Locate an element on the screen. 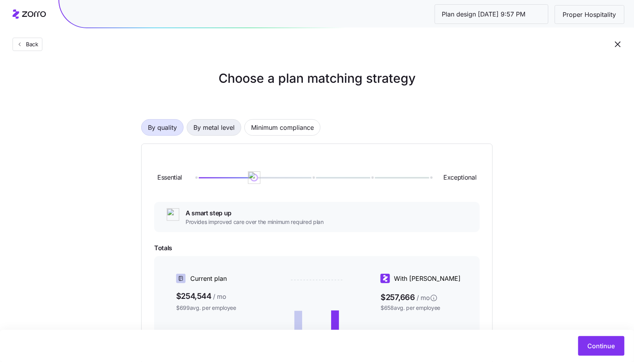 Image resolution: width=634 pixels, height=362 pixels. span: $699 avg. per employee is located at coordinates (219, 308).